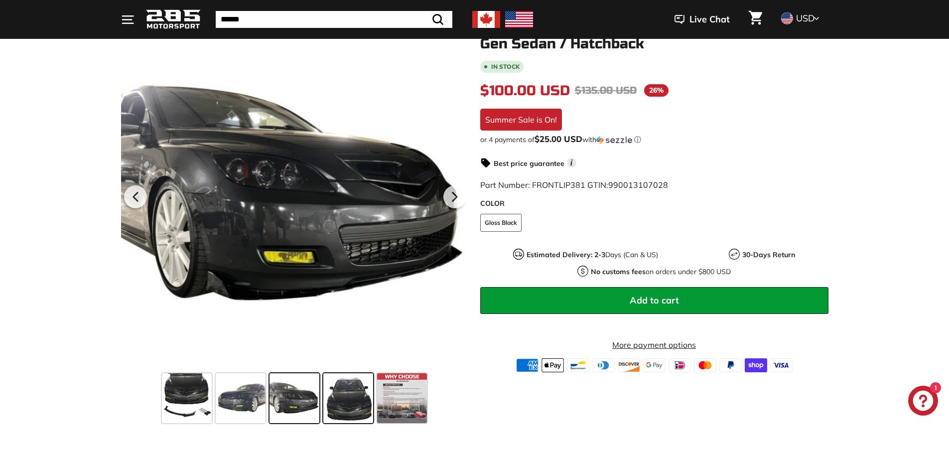 The height and width of the screenshot is (458, 949). What do you see at coordinates (769, 255) in the screenshot?
I see `strong: 30-Days Return` at bounding box center [769, 255].